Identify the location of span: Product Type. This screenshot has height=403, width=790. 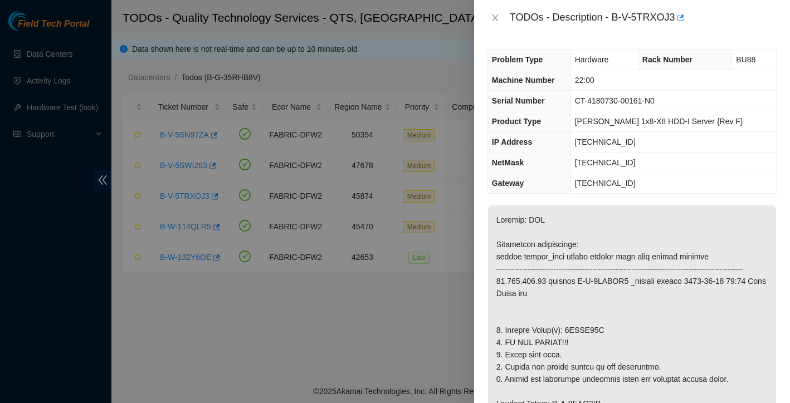
(516, 121).